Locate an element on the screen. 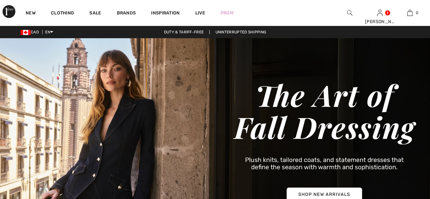 The height and width of the screenshot is (199, 430). a: New is located at coordinates (30, 13).